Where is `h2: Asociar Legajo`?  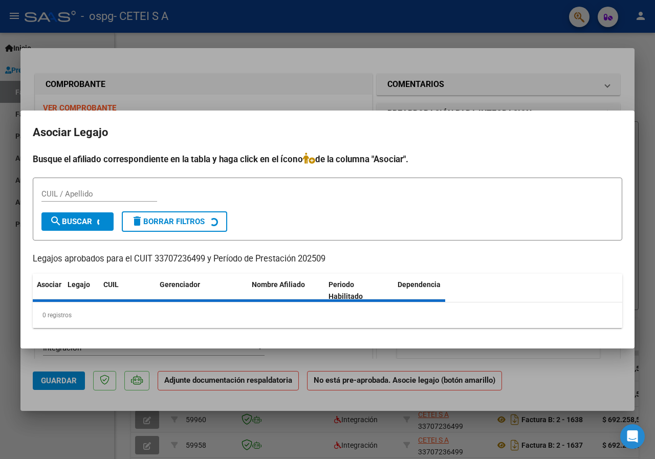 h2: Asociar Legajo is located at coordinates (327, 132).